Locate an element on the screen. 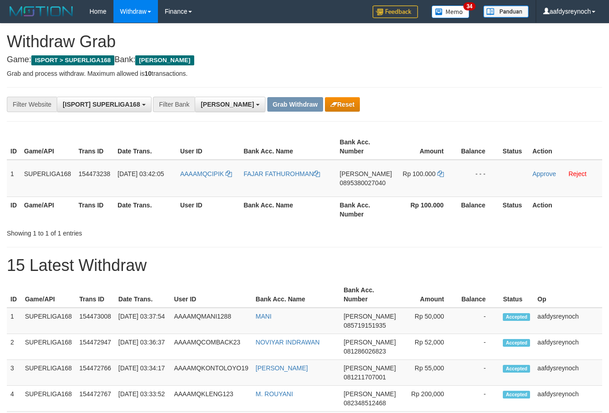  th: Op is located at coordinates (568, 295).